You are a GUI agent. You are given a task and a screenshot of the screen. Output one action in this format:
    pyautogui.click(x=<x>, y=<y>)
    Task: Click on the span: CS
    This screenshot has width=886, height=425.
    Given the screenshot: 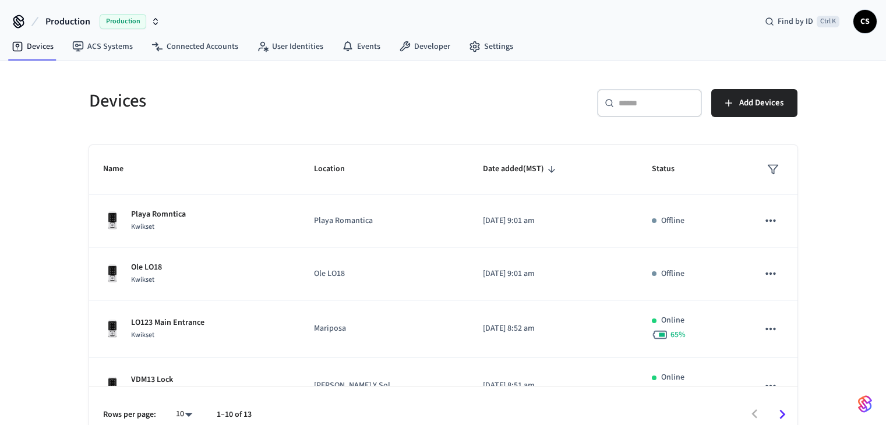 What is the action you would take?
    pyautogui.click(x=865, y=22)
    